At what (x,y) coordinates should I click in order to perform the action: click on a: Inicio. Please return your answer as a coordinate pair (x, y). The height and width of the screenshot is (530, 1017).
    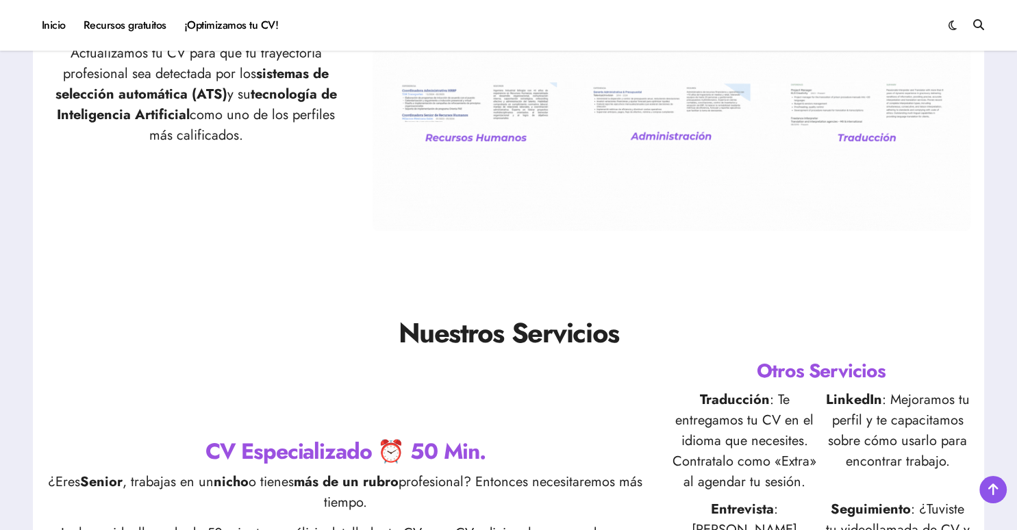
    Looking at the image, I should click on (53, 25).